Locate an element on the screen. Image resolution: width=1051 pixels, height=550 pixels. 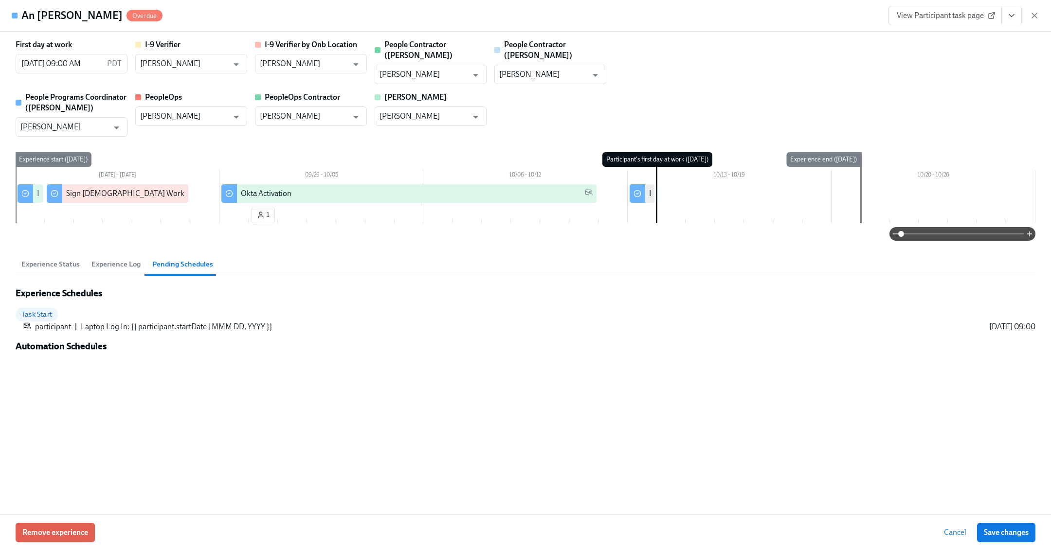
div: 10/20 – 10/26 is located at coordinates (933, 176).